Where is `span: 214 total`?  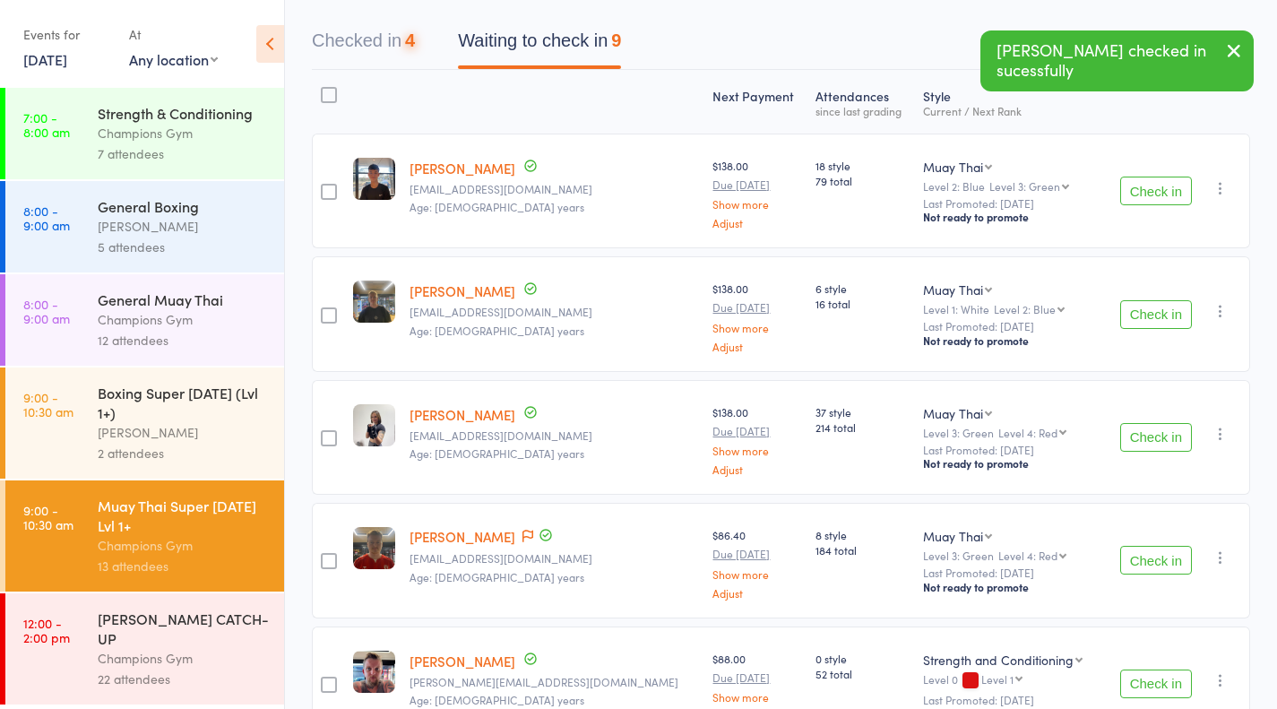
span: 214 total is located at coordinates (862, 426).